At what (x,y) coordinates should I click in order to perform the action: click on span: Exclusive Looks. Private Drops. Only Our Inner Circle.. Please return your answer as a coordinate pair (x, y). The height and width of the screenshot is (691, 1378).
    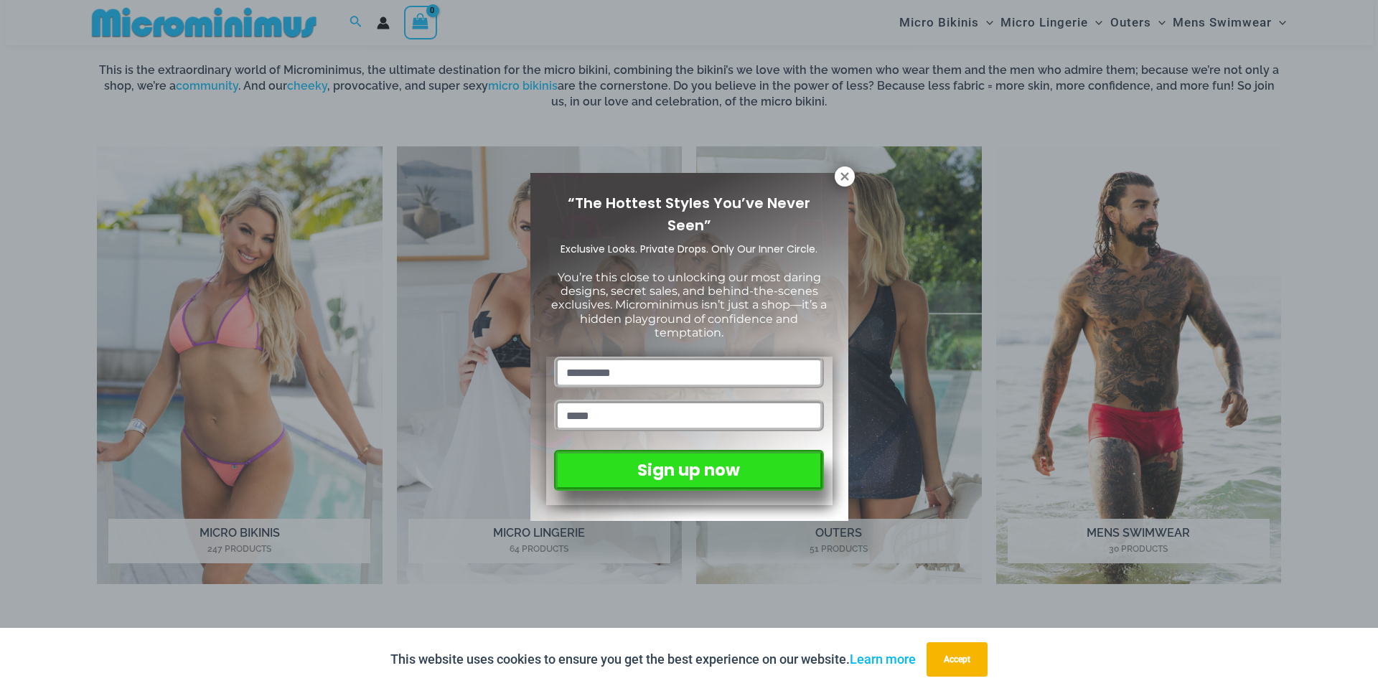
    Looking at the image, I should click on (689, 249).